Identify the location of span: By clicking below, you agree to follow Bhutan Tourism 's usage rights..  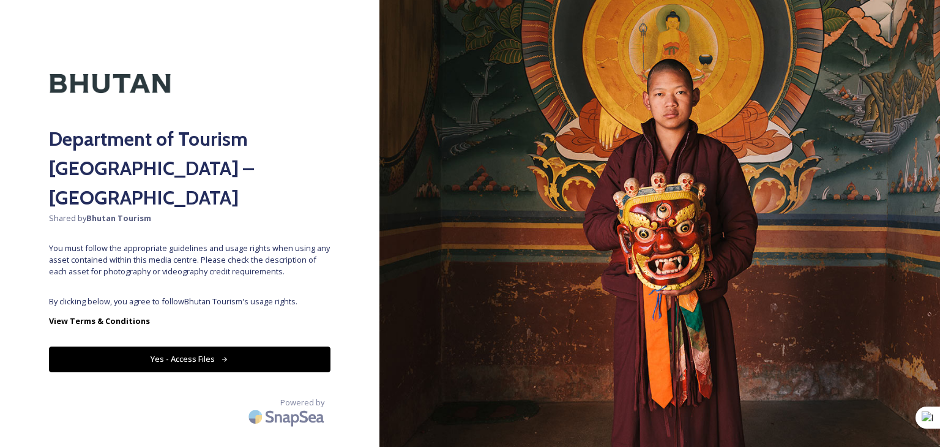
(190, 301).